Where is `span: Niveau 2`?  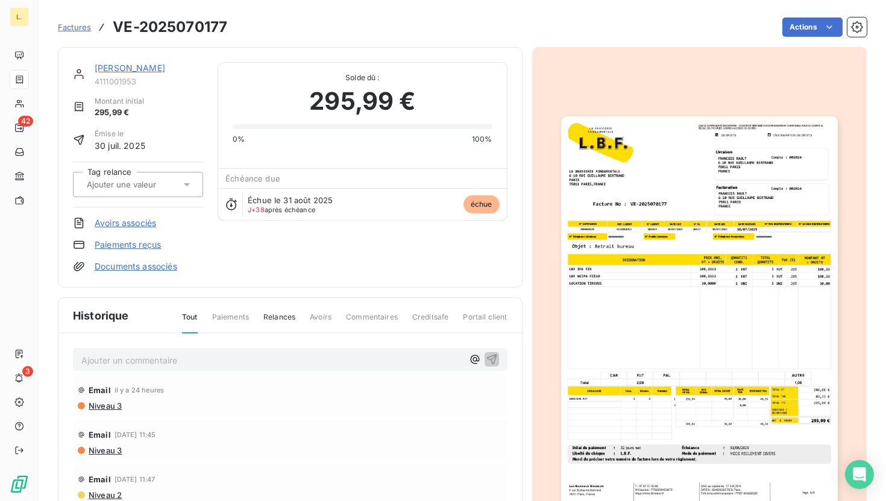
span: Niveau 2 is located at coordinates (104, 495).